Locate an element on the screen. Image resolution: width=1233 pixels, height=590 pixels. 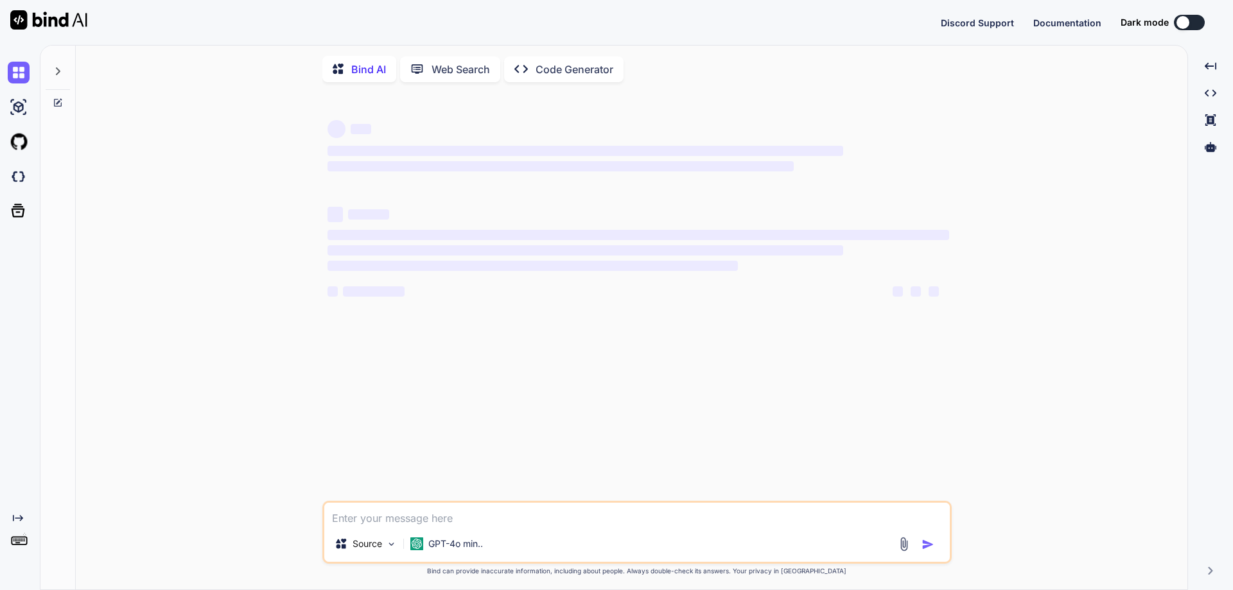
button: Documentation is located at coordinates (1067, 22).